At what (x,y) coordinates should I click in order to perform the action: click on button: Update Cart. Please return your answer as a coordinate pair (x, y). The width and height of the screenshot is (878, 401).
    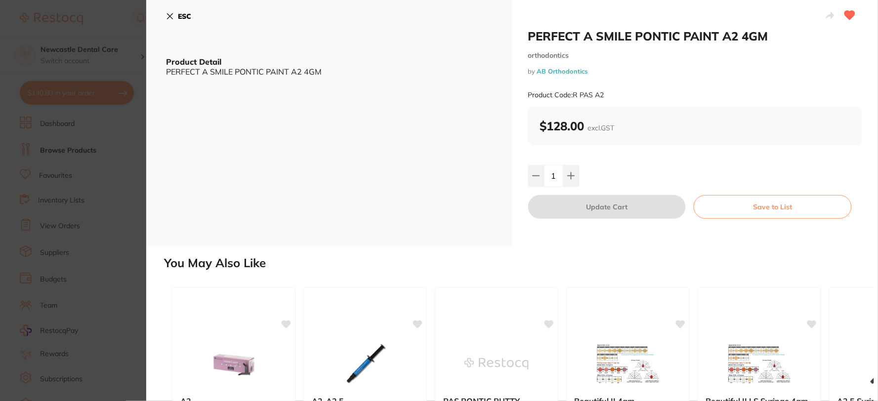
    Looking at the image, I should click on (608, 207).